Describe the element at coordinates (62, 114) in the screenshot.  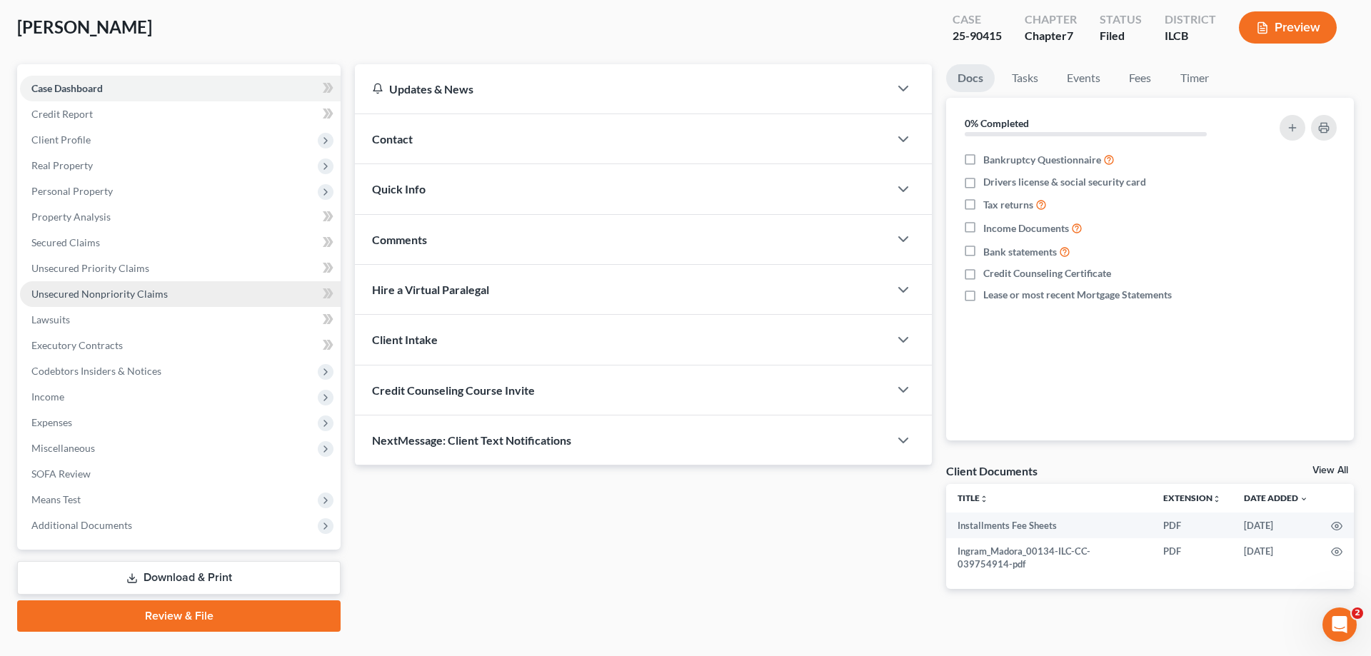
I see `span: Credit Report` at that location.